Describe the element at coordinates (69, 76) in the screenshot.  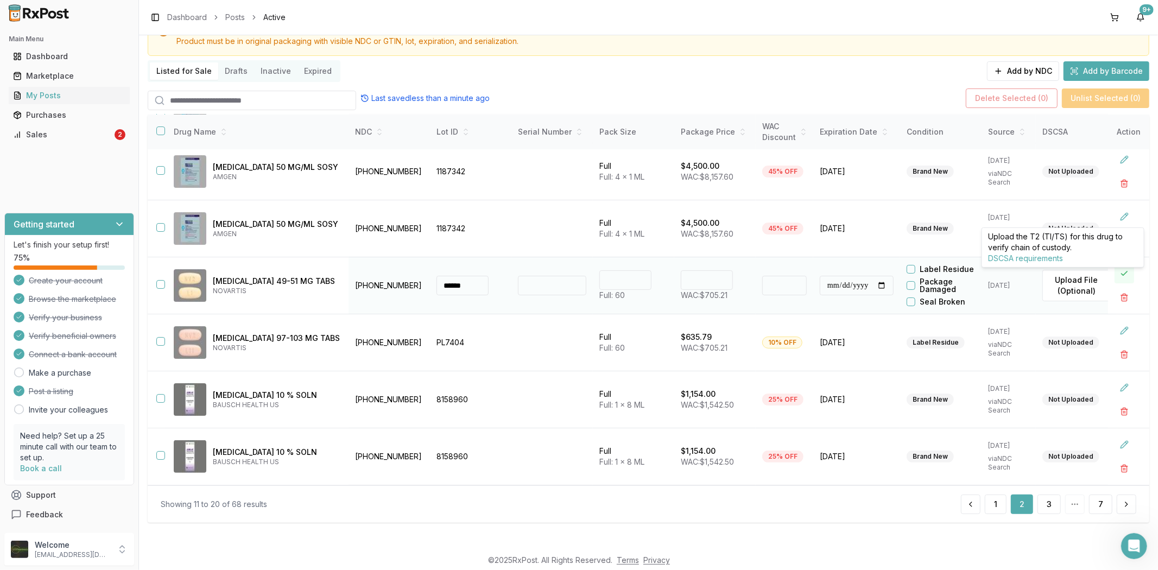
I see `a: Marketplace` at that location.